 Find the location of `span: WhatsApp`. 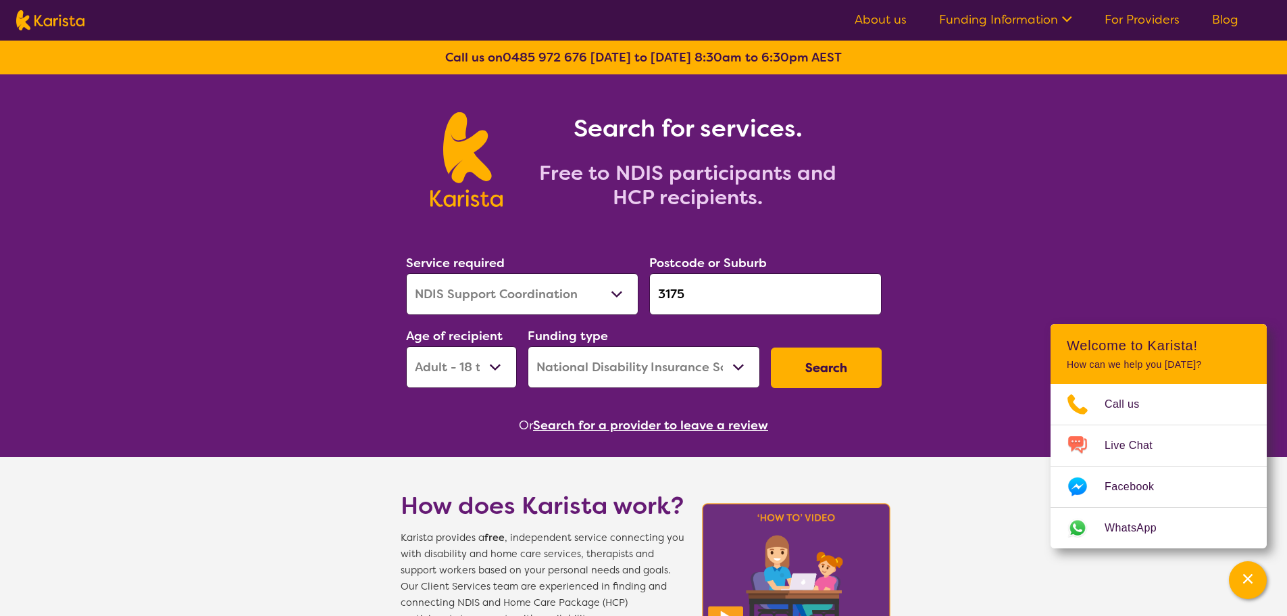

span: WhatsApp is located at coordinates (1139, 528).